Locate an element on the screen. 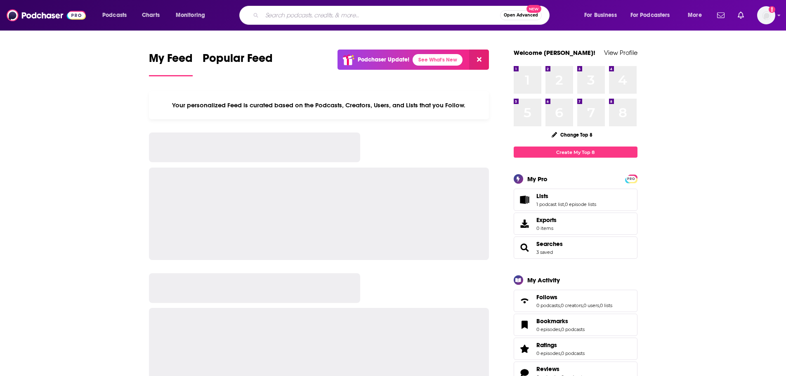 Image resolution: width=786 pixels, height=376 pixels. a: 0 users is located at coordinates (591, 305).